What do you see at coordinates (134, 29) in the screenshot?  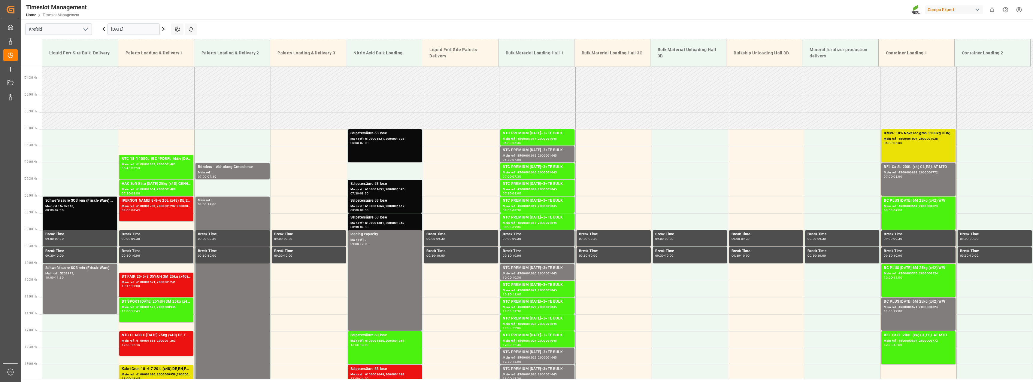 I see `input: DD.MM.YYYY` at bounding box center [134, 29].